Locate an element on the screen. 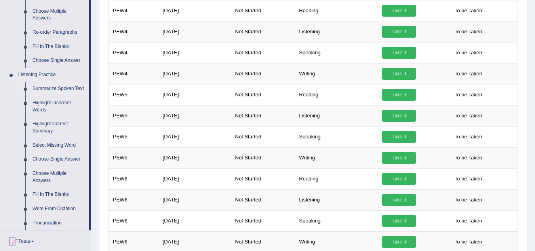 The image size is (535, 251). a: Listening Practice is located at coordinates (51, 75).